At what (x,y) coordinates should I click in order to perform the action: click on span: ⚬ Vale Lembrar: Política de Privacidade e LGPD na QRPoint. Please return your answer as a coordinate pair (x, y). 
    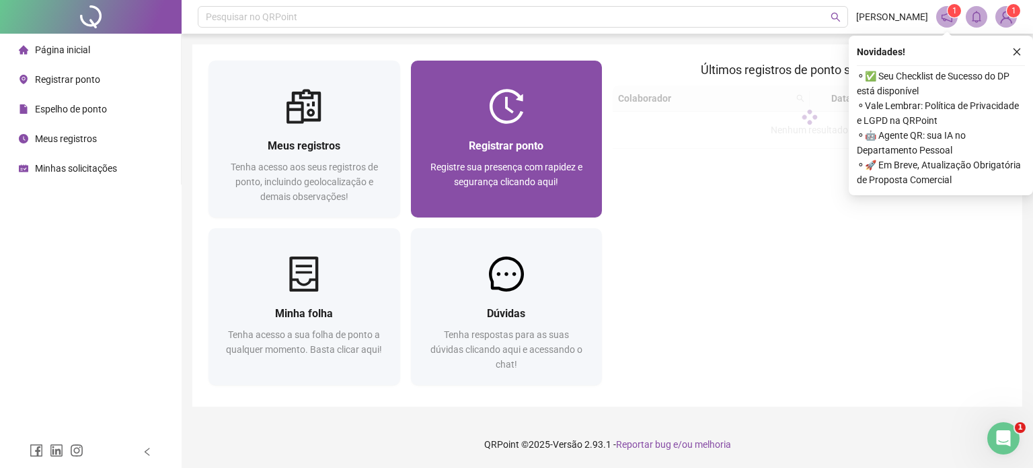
    Looking at the image, I should click on (941, 113).